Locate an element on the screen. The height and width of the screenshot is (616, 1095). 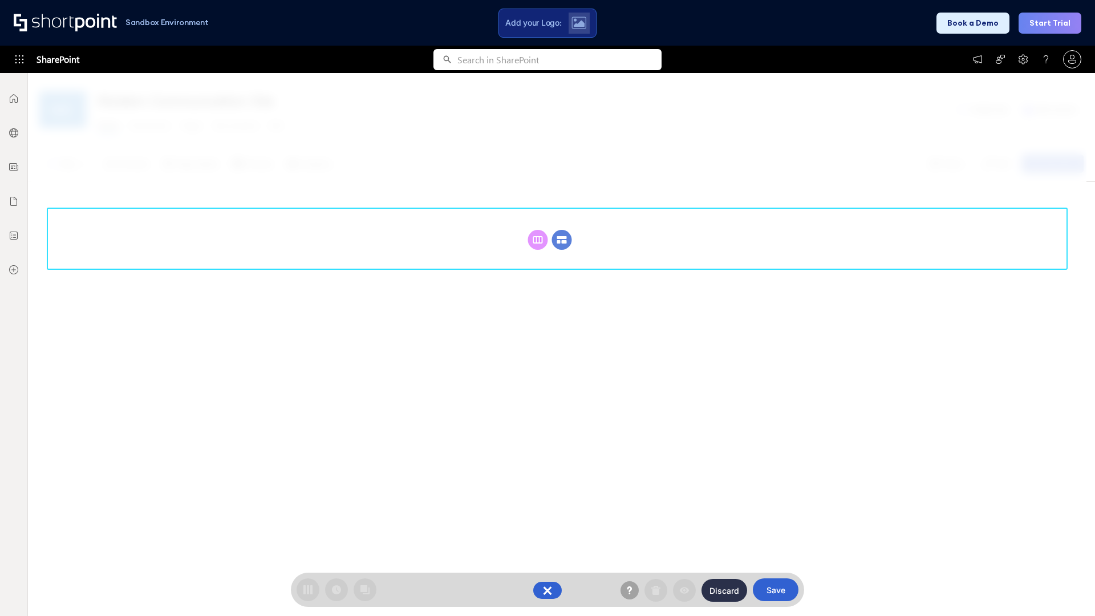
div: Chat Widget is located at coordinates (1067, 589).